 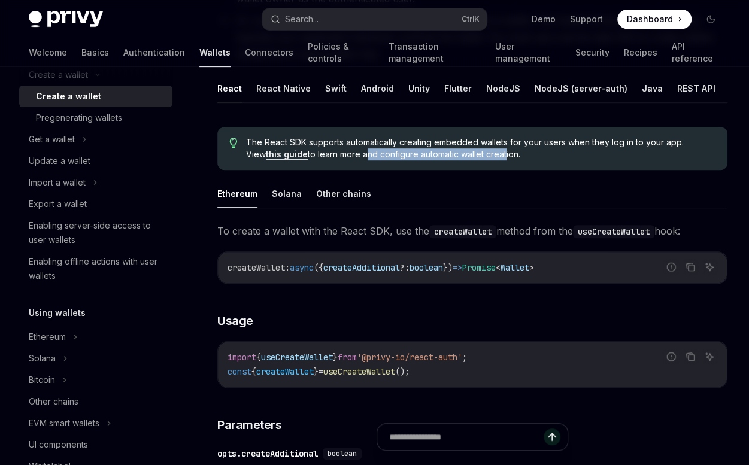 What do you see at coordinates (97, 233) in the screenshot?
I see `div: Enabling server-side access to user wallets` at bounding box center [97, 233].